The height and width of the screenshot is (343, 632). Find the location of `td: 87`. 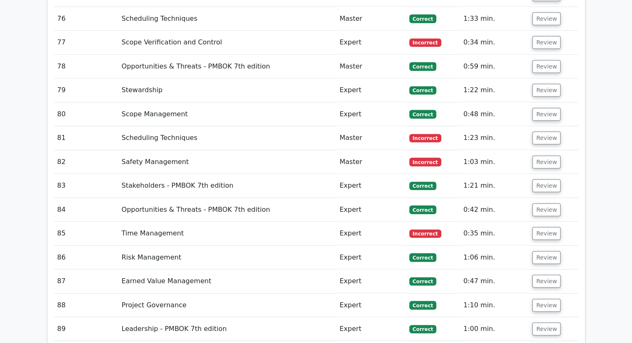

td: 87 is located at coordinates (86, 281).